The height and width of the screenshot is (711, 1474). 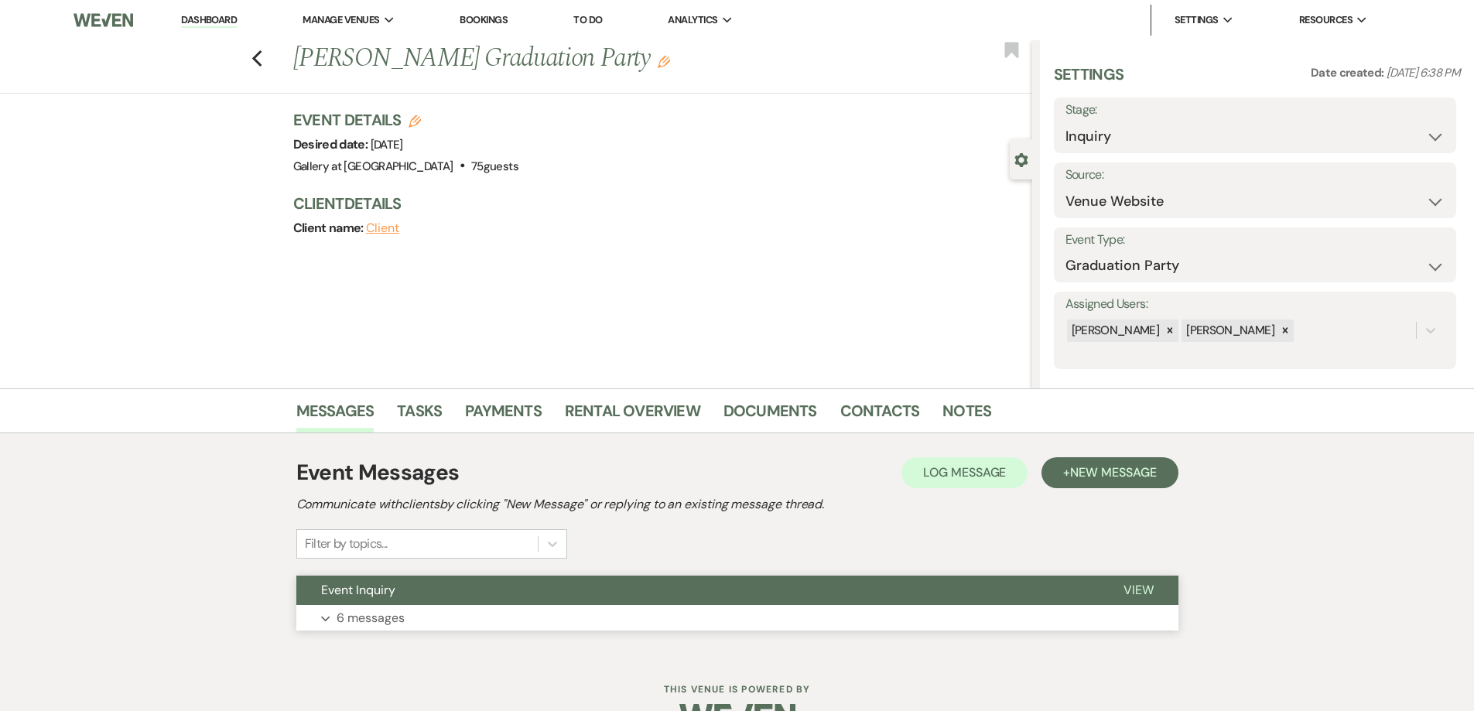 What do you see at coordinates (1138, 590) in the screenshot?
I see `span: View` at bounding box center [1138, 590].